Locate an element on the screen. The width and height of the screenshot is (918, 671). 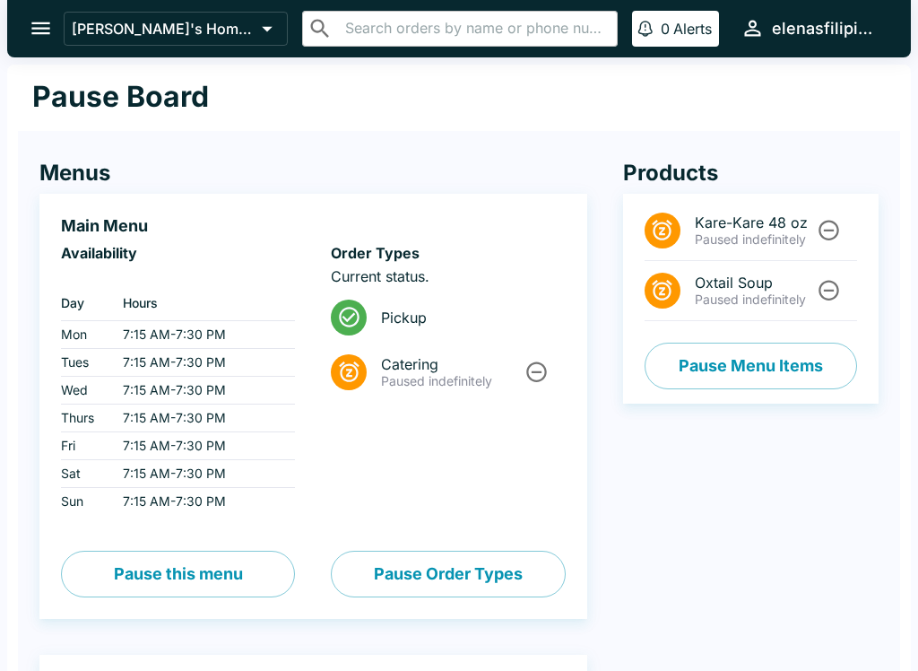
th: Hours is located at coordinates (202, 303).